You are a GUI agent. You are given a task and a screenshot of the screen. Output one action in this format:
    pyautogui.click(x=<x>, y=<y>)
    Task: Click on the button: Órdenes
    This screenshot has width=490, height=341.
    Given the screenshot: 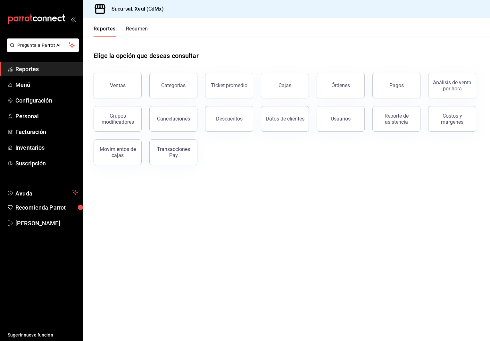 What is the action you would take?
    pyautogui.click(x=341, y=86)
    